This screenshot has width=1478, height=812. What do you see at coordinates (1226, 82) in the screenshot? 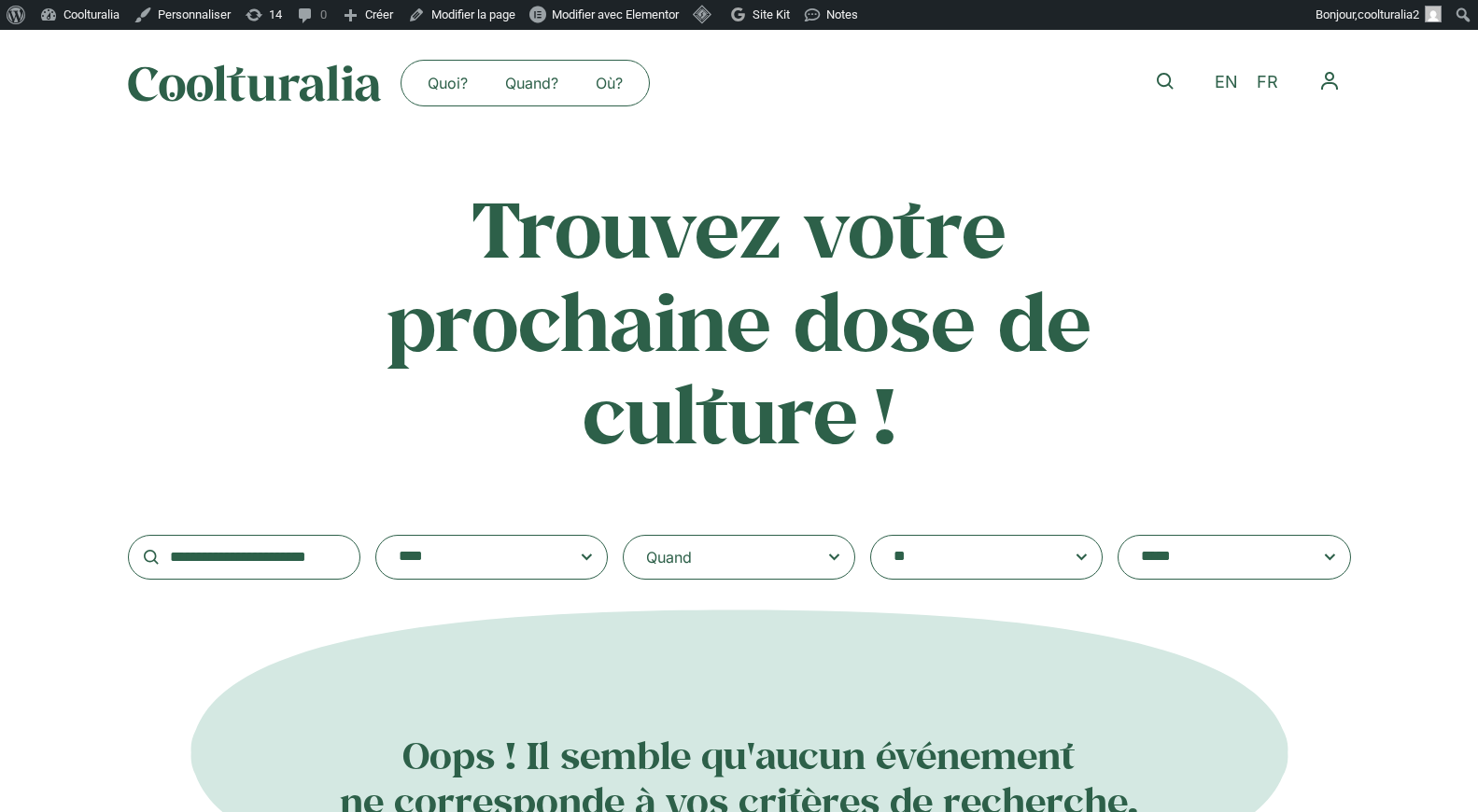
I see `span: EN` at bounding box center [1226, 82].